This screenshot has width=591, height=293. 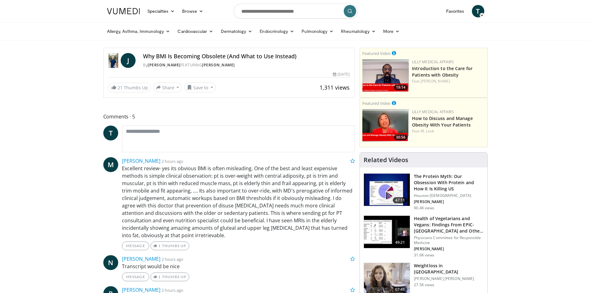 What do you see at coordinates (111, 165) in the screenshot?
I see `span: M` at bounding box center [111, 165].